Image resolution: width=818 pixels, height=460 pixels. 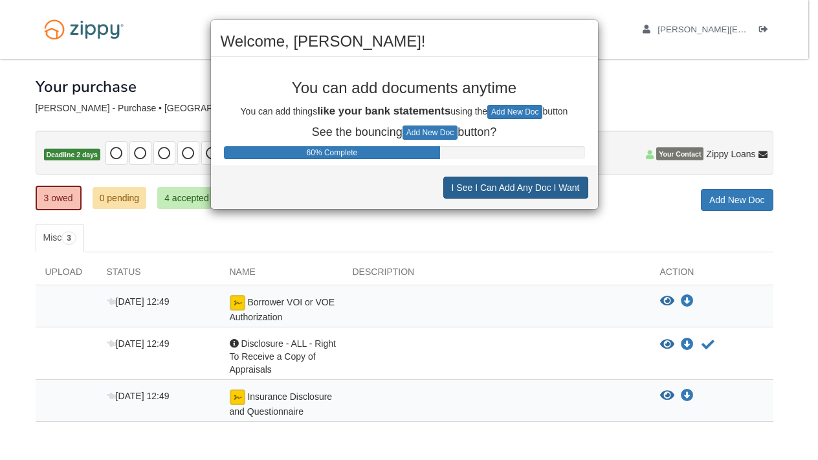 What do you see at coordinates (405, 133) in the screenshot?
I see `p: See the bouncing button?` at bounding box center [405, 133].